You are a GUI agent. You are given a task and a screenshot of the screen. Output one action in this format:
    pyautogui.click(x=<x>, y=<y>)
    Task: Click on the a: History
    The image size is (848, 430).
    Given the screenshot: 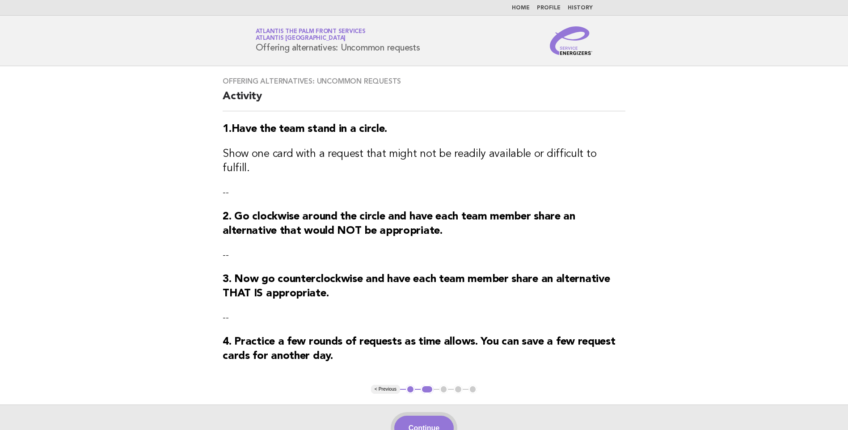 What is the action you would take?
    pyautogui.click(x=580, y=8)
    